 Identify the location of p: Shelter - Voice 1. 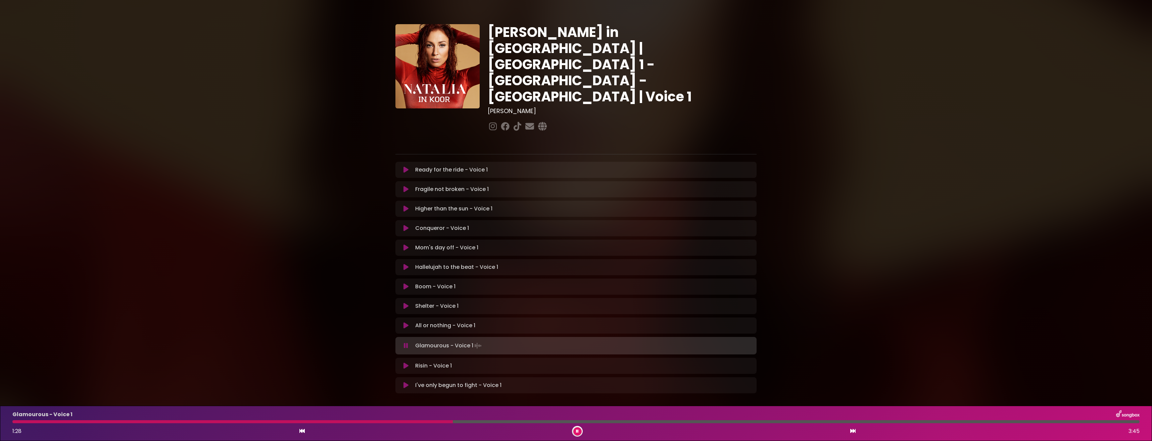
(437, 306).